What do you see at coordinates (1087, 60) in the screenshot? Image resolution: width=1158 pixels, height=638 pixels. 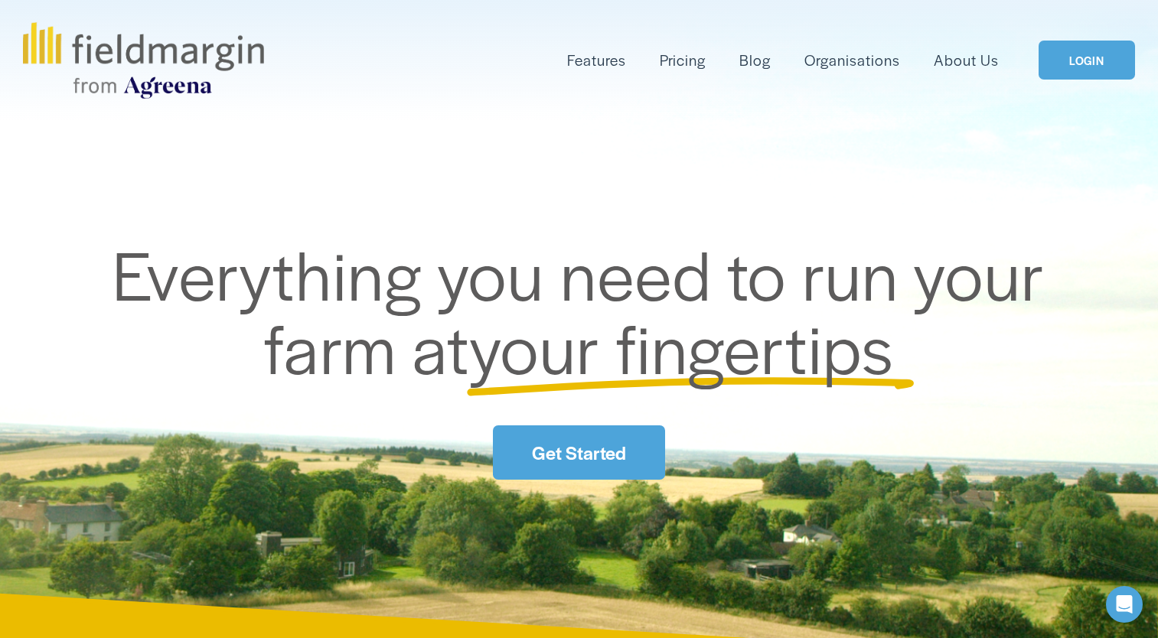 I see `a: LOGIN` at bounding box center [1087, 60].